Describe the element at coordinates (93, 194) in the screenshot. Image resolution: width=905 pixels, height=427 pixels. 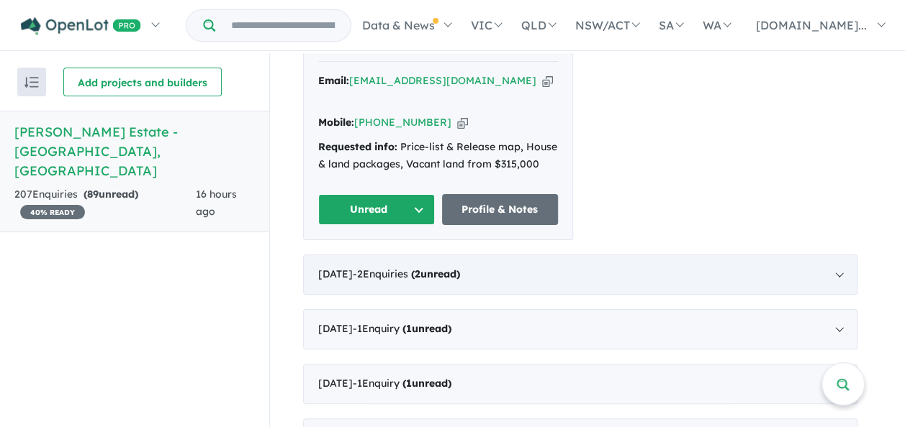
I see `span: 89` at that location.